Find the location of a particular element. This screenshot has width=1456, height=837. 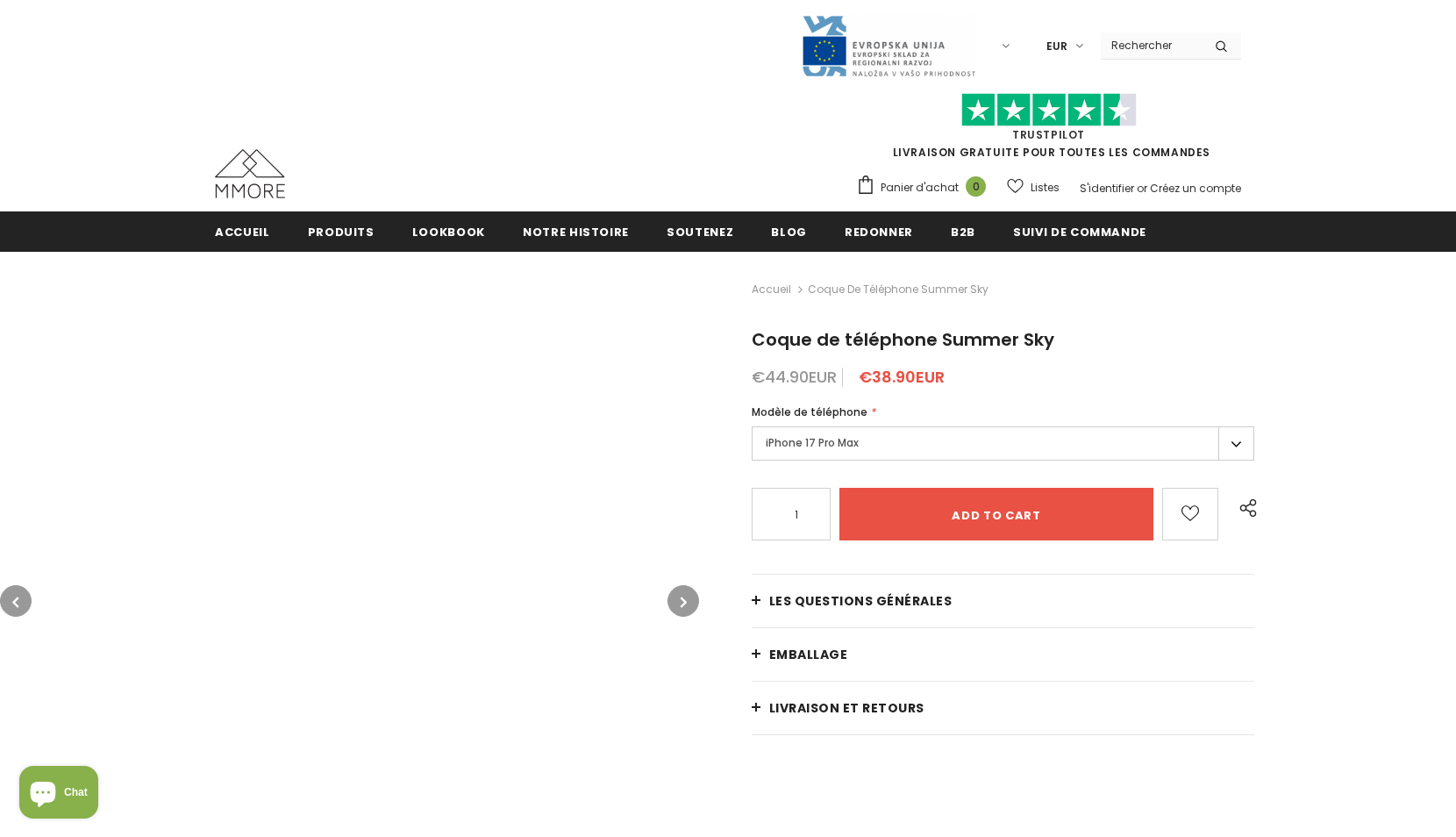

span: 0 is located at coordinates (975, 187).